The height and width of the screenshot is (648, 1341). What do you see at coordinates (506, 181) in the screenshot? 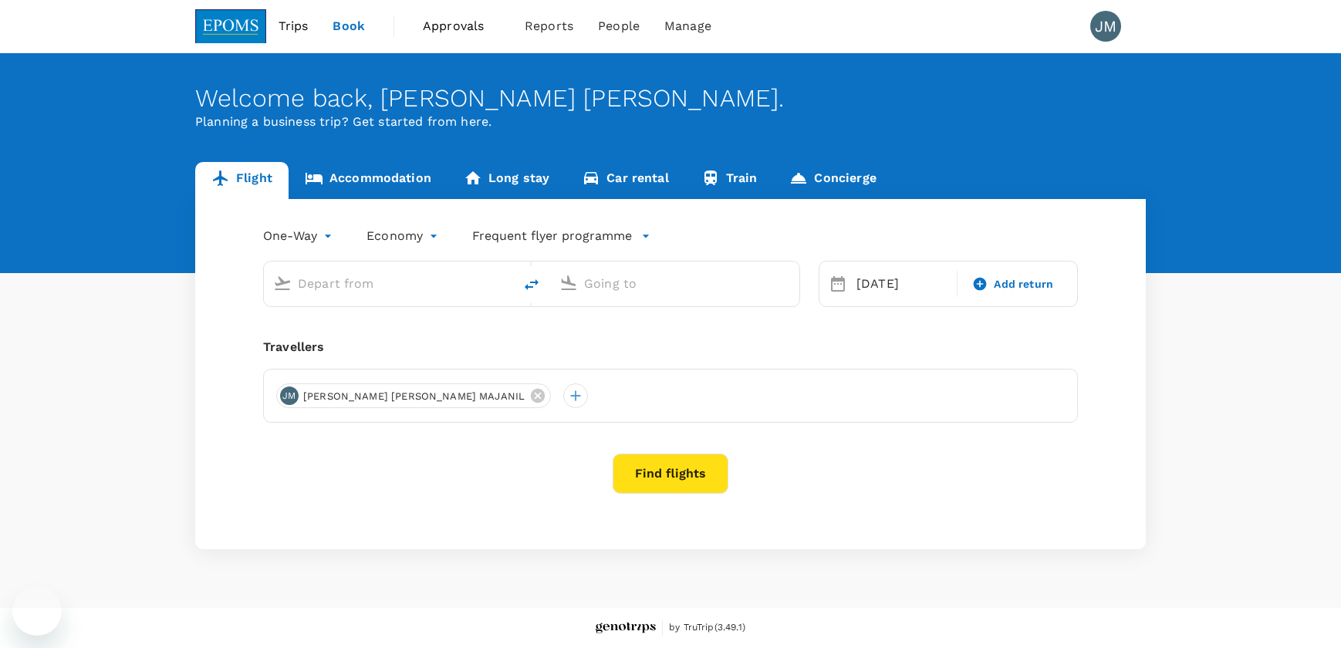
I see `a: Long stay` at bounding box center [506, 181].